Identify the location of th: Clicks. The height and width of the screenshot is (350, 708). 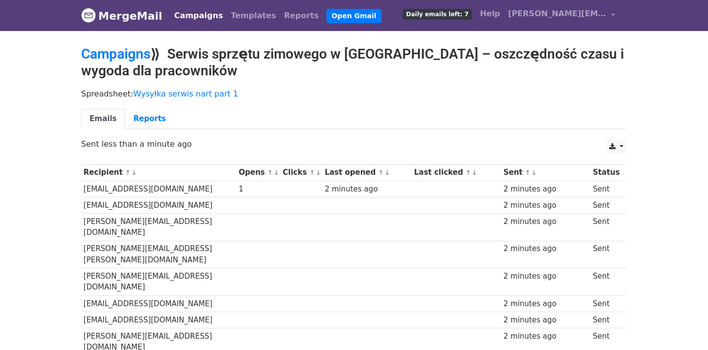
(301, 172).